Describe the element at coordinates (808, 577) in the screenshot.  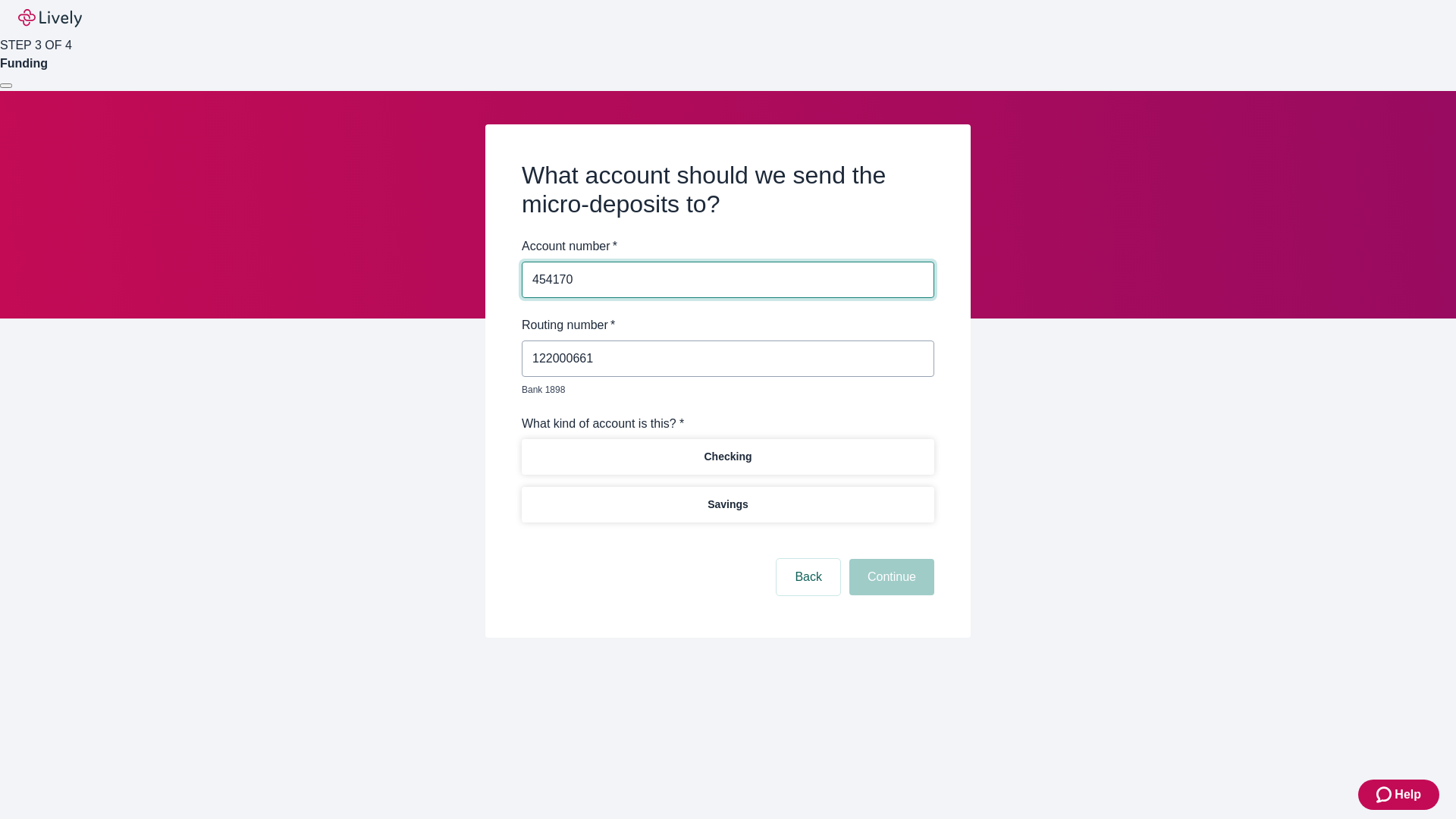
I see `button: Back` at that location.